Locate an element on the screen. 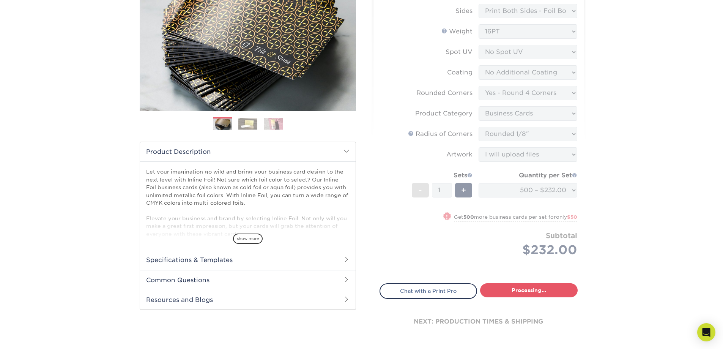  div: Open Intercom Messenger is located at coordinates (707, 332).